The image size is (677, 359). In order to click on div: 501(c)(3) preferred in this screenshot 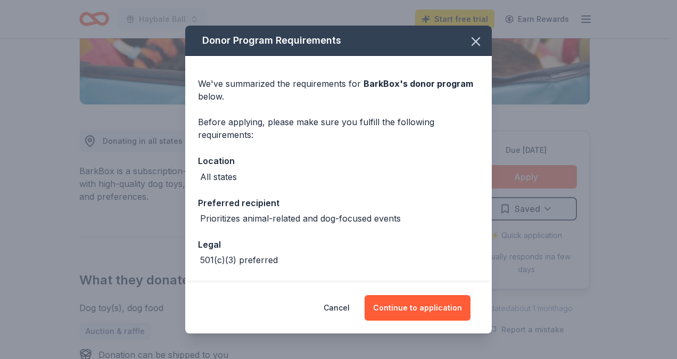, I will do `click(239, 260)`.